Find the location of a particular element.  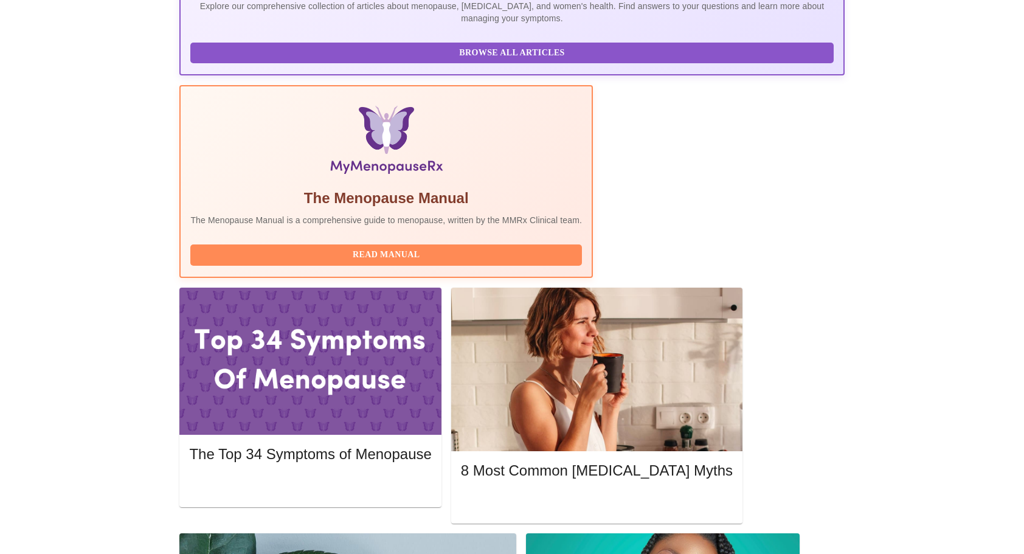

a: Read Manual is located at coordinates (387, 253).